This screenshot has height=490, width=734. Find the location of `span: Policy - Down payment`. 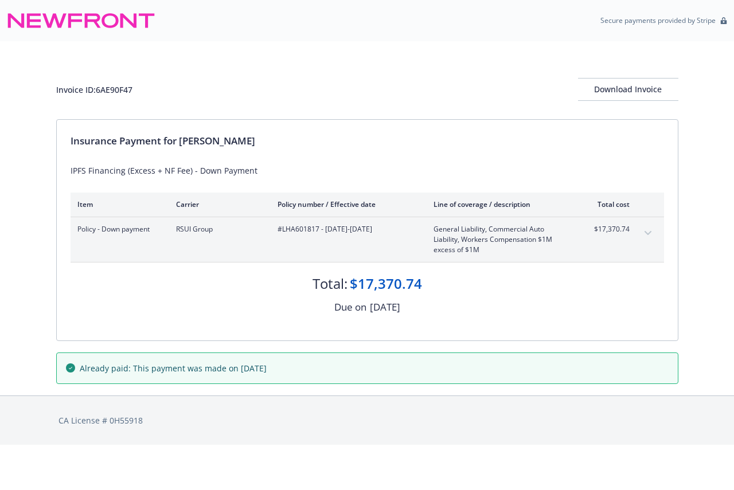

span: Policy - Down payment is located at coordinates (118, 229).